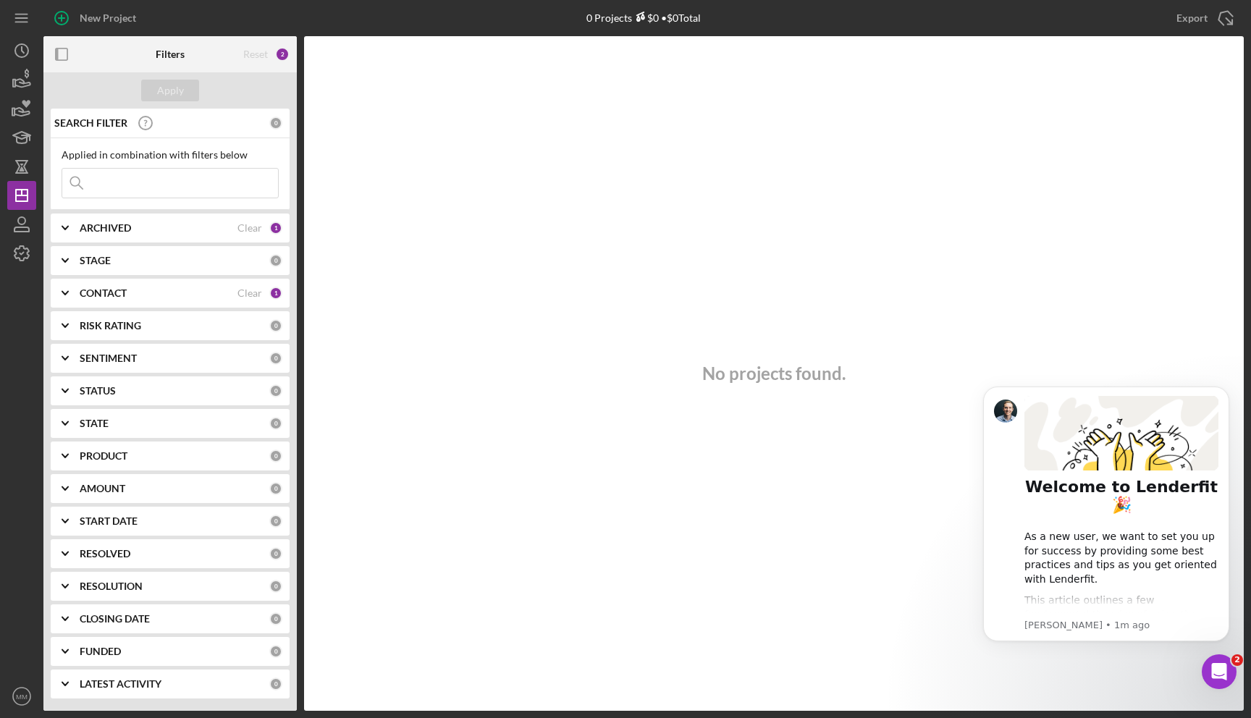 Image resolution: width=1251 pixels, height=718 pixels. I want to click on div: New Project, so click(108, 18).